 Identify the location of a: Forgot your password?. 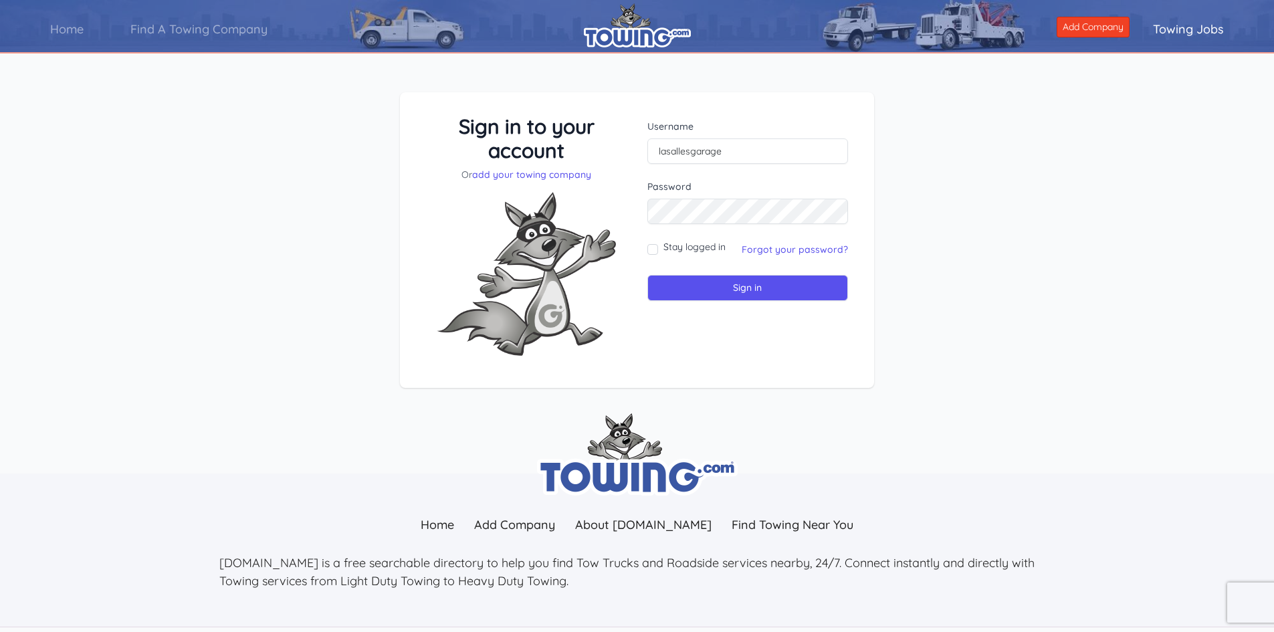
(795, 250).